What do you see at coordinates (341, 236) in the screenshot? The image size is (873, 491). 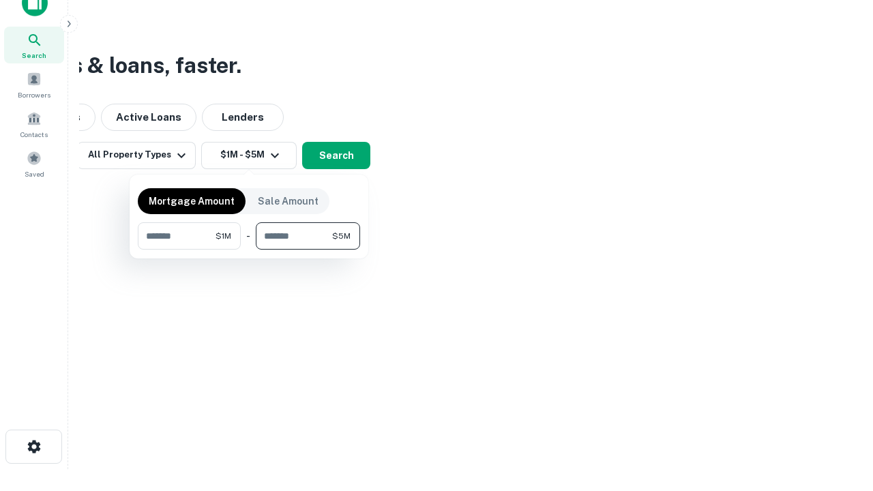 I see `span: $5M` at bounding box center [341, 236].